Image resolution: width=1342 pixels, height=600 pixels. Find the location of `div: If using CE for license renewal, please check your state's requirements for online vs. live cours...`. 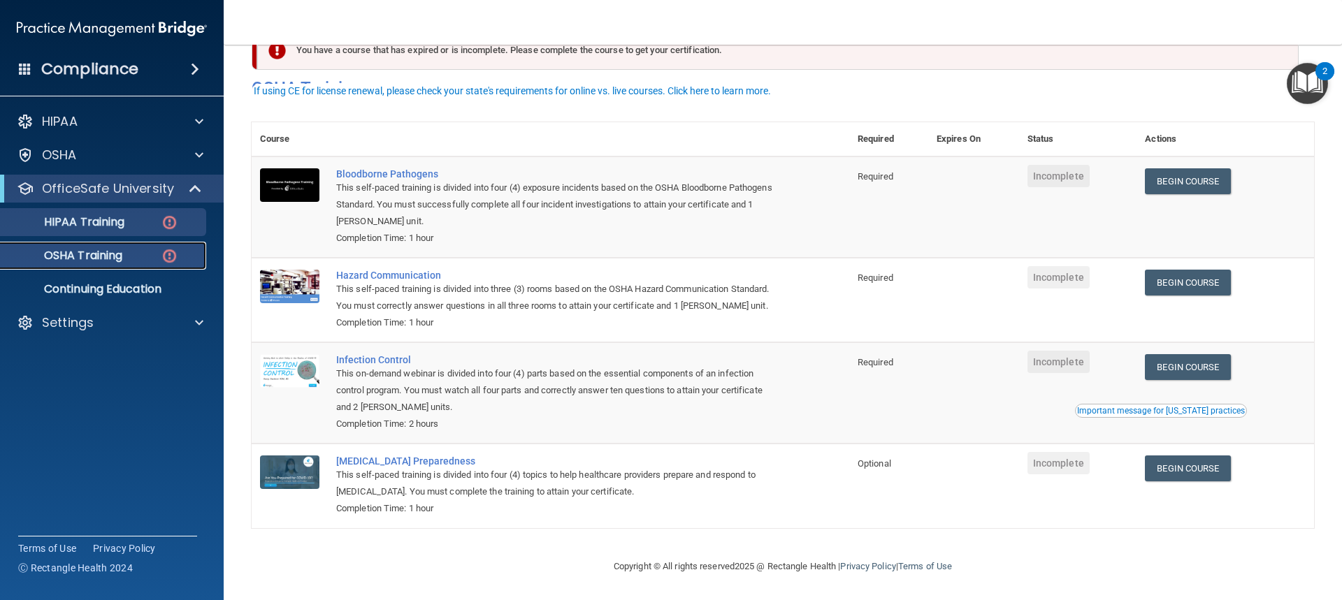

div: If using CE for license renewal, please check your state's requirements for online vs. live cours... is located at coordinates (512, 91).